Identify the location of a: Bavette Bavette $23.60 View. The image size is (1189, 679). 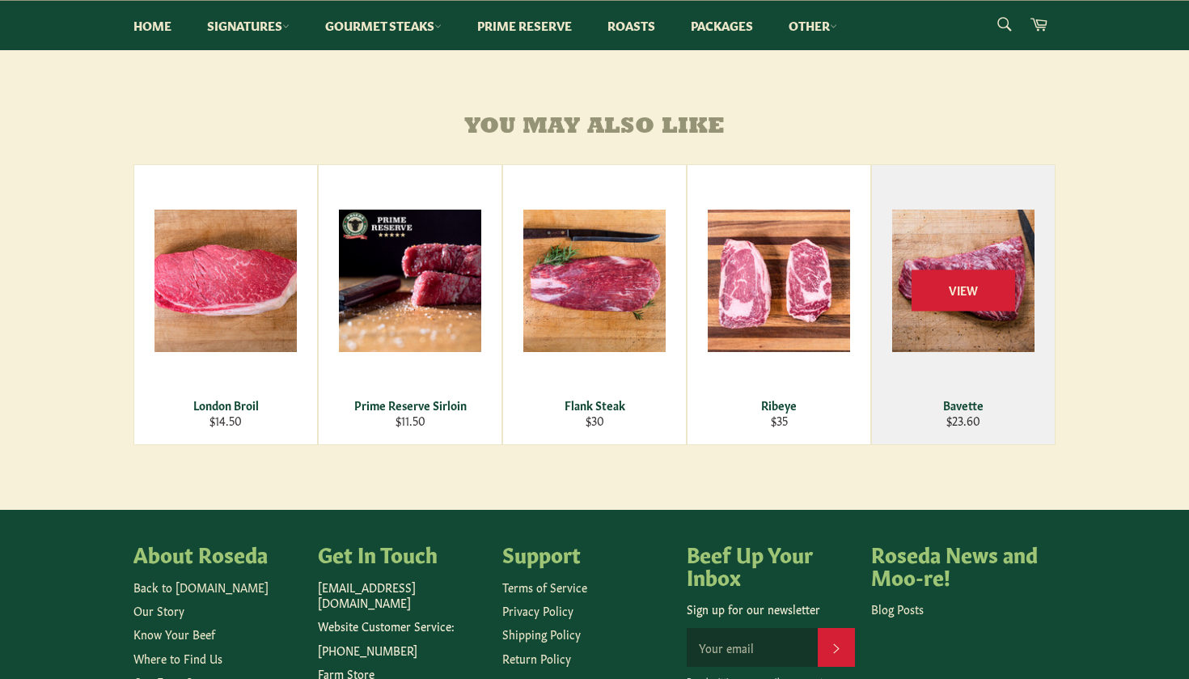
(963, 304).